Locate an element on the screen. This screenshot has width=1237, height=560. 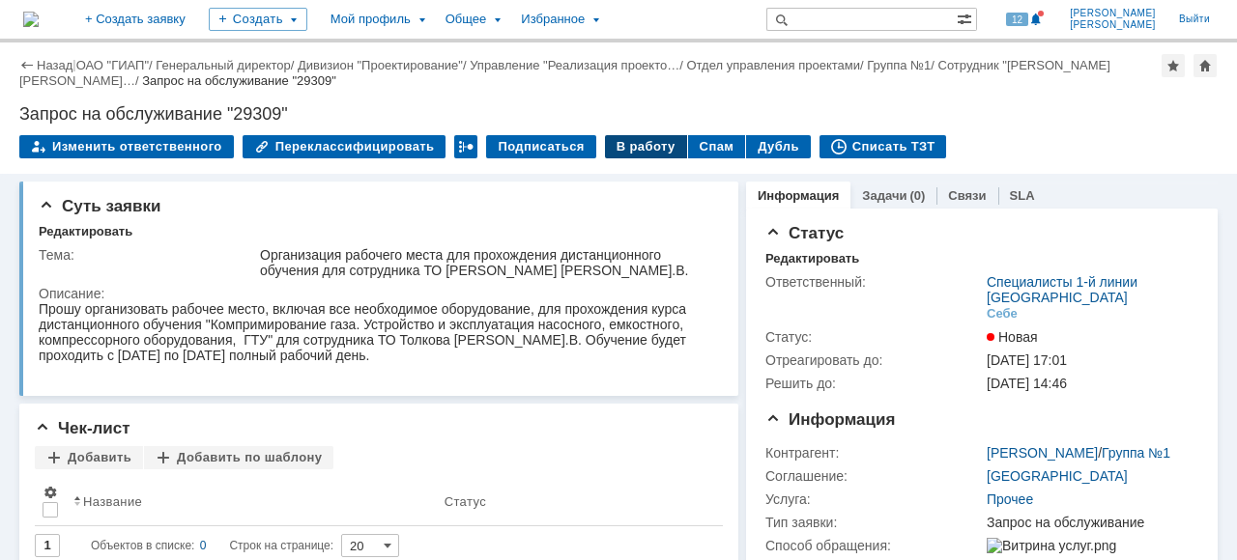
span: Настройки is located at coordinates (50, 493).